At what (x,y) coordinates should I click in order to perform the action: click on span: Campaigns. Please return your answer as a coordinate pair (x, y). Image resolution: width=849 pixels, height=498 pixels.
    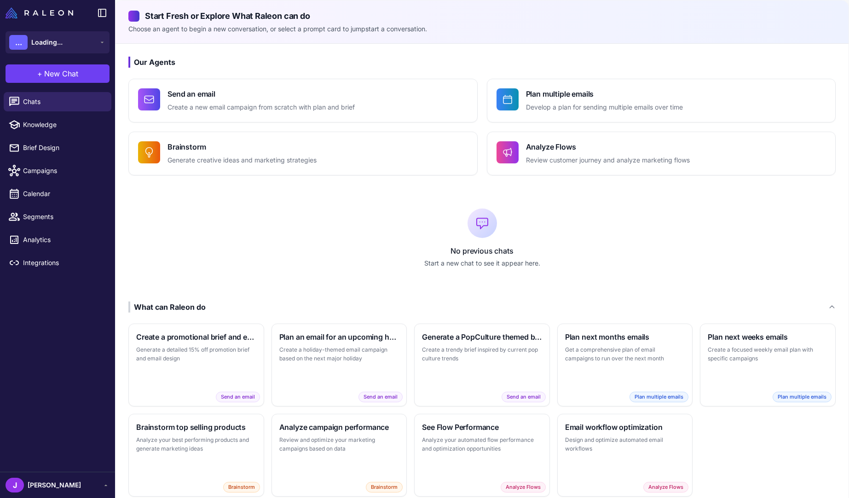
    Looking at the image, I should click on (64, 171).